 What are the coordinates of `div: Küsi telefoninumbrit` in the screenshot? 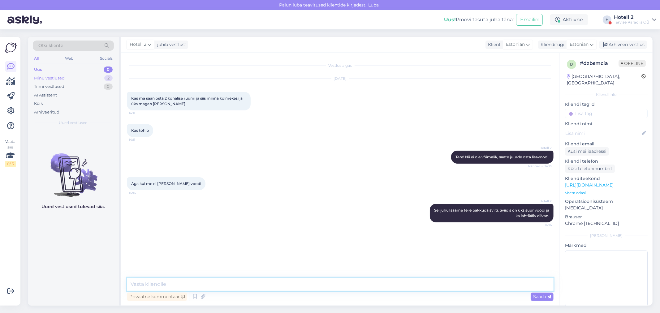 It's located at (589, 169).